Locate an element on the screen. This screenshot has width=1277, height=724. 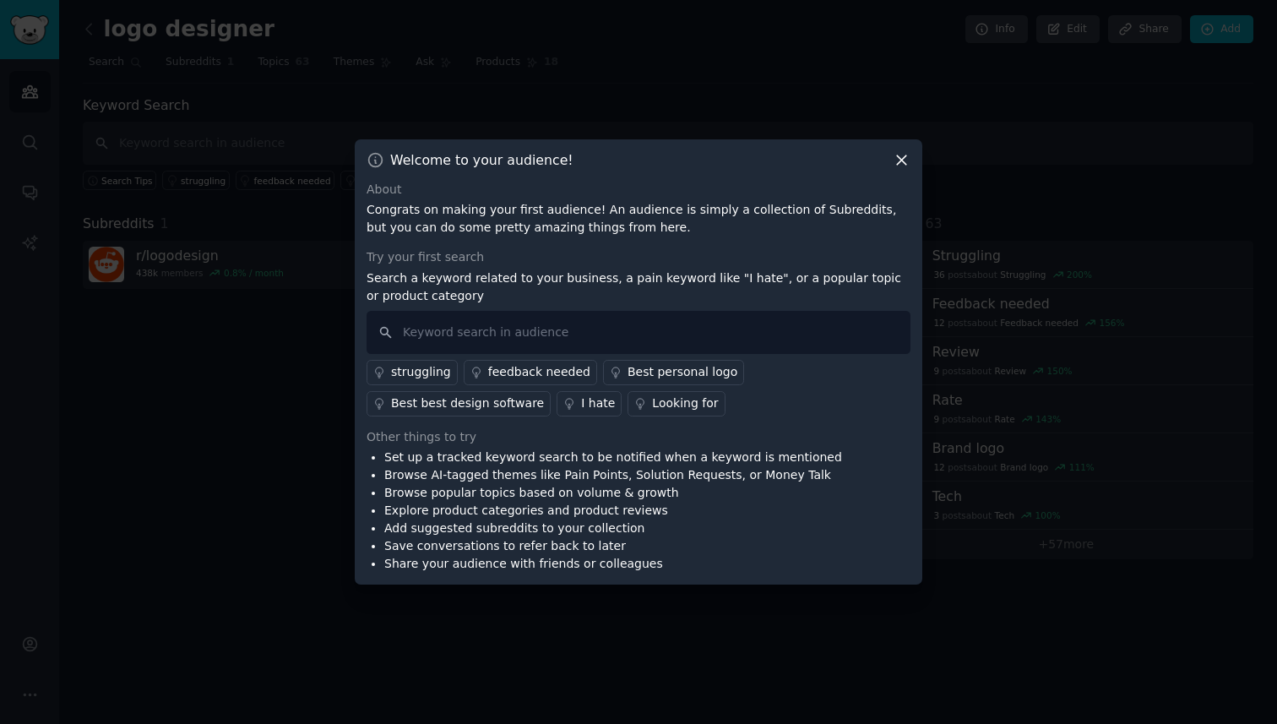
a: Best best design software is located at coordinates (458, 404).